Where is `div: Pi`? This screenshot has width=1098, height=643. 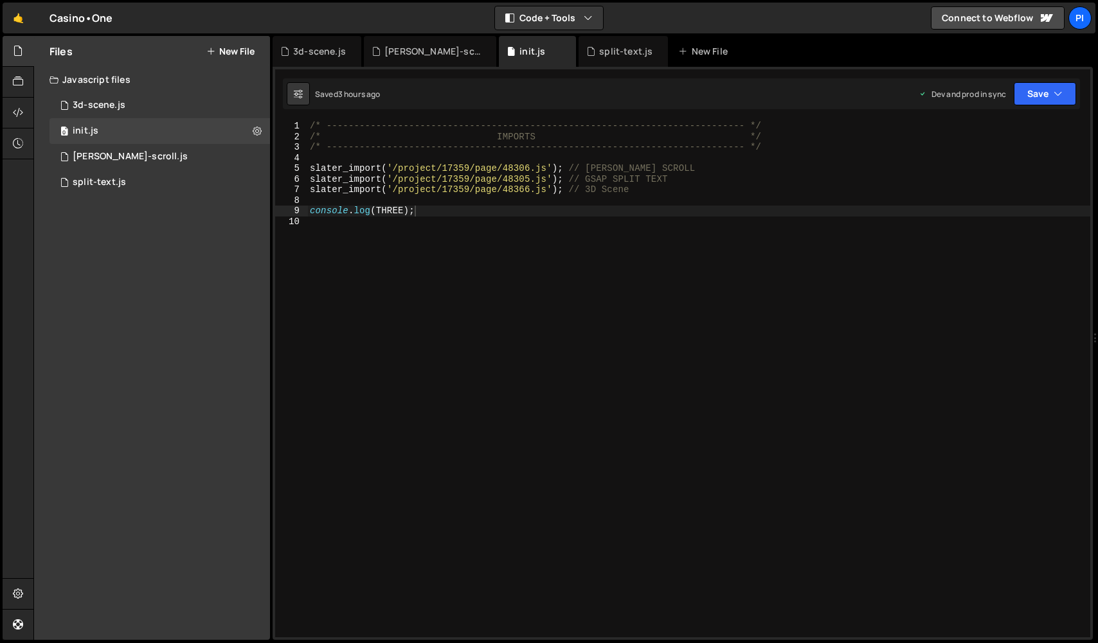 div: Pi is located at coordinates (1080, 18).